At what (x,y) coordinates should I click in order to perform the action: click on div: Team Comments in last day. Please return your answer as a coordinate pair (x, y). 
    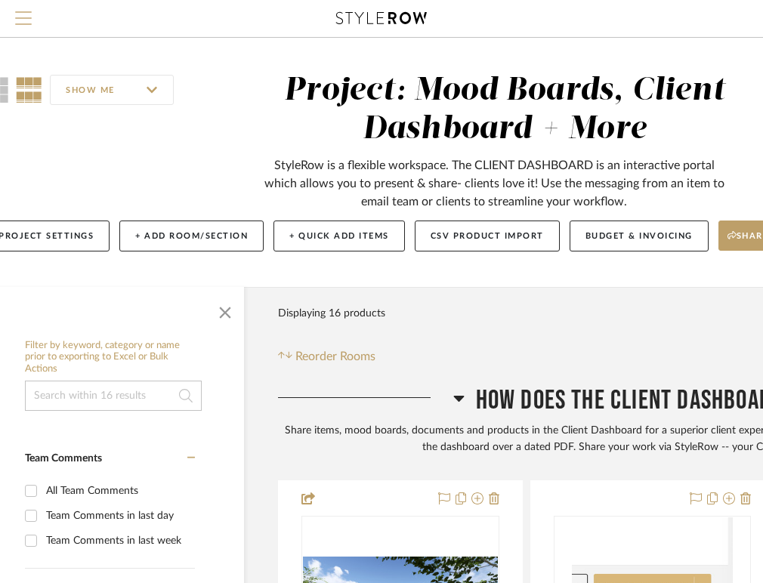
    Looking at the image, I should click on (119, 516).